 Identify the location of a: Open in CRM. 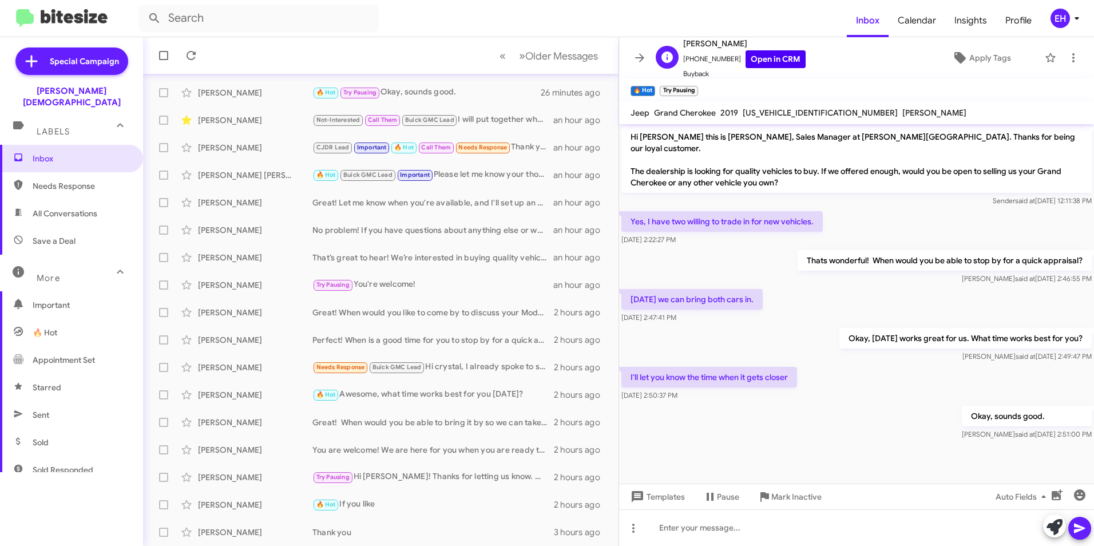
(775, 59).